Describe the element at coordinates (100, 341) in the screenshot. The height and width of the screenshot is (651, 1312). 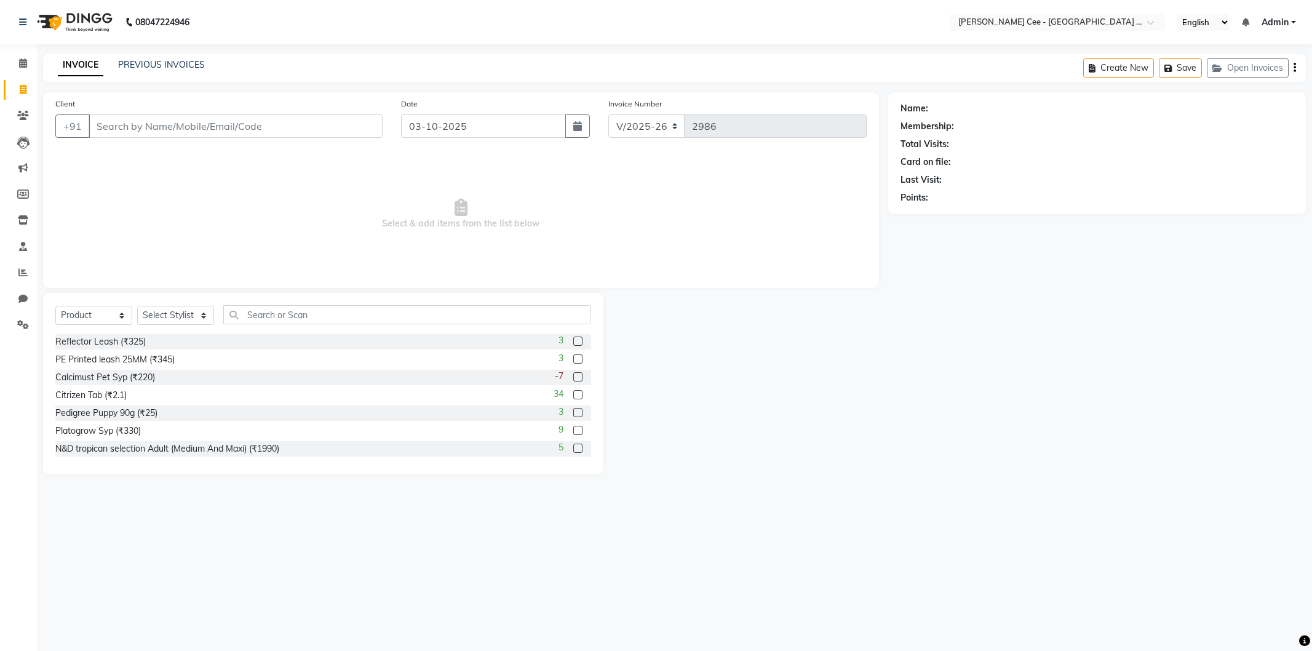
I see `div: Reflector Leash (₹325)` at that location.